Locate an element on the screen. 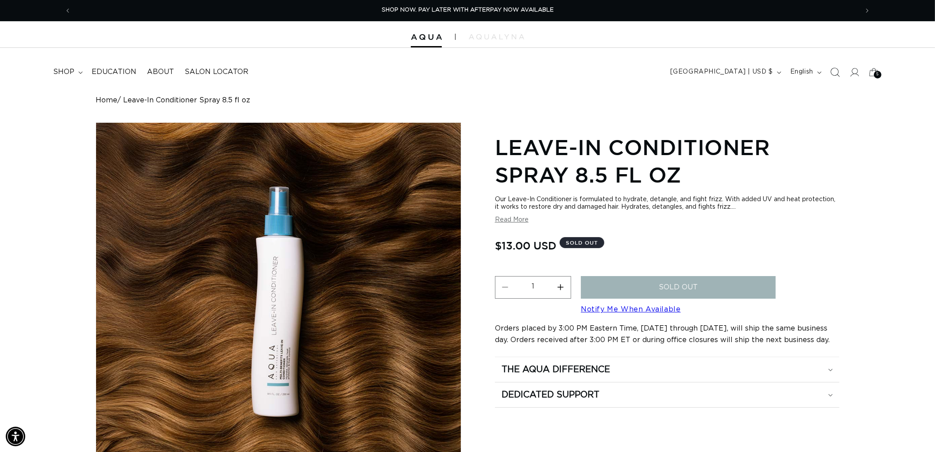 This screenshot has height=452, width=935. span: 5 is located at coordinates (878, 74).